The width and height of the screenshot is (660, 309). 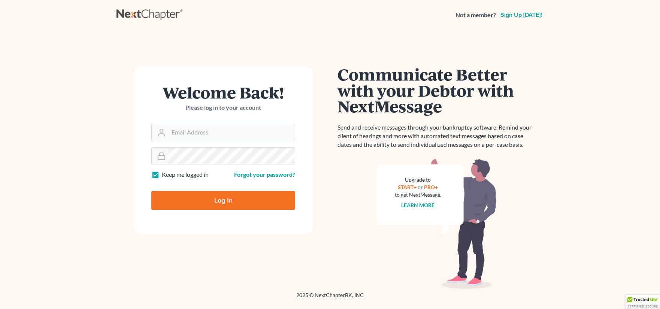 I want to click on input: Email Address, so click(x=232, y=133).